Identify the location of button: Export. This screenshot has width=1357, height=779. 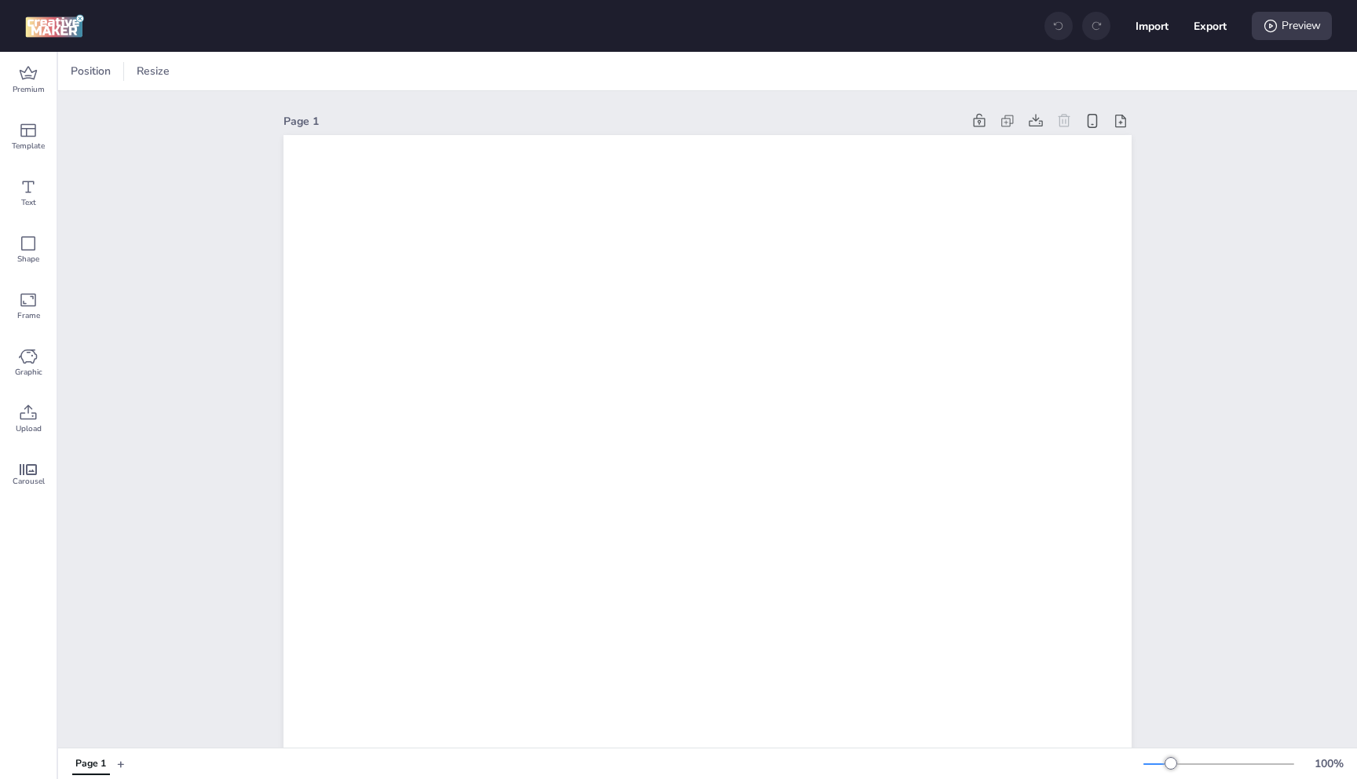
(1210, 26).